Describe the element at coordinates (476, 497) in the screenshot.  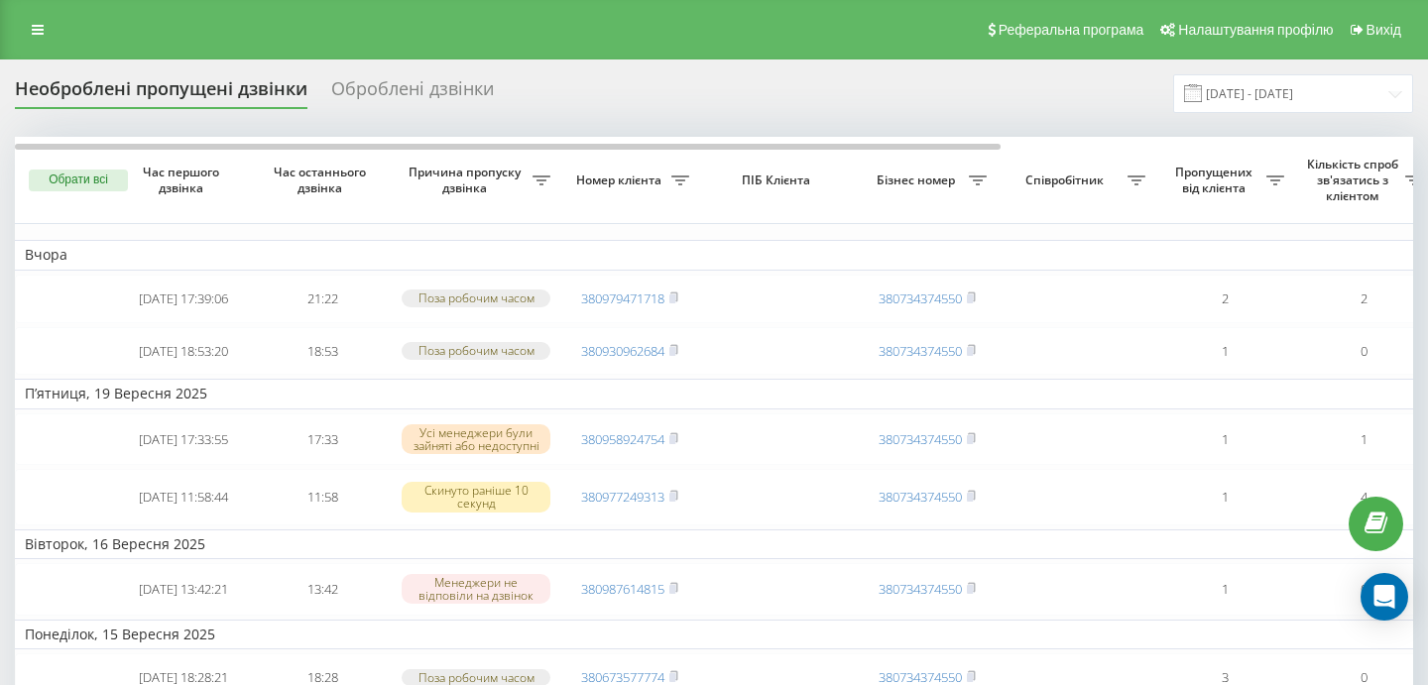
I see `div: Скинуто раніше 10 секунд` at that location.